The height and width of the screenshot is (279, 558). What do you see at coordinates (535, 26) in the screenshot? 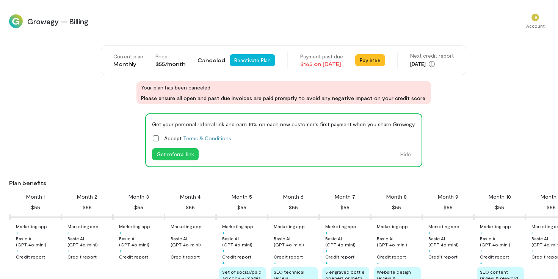
I see `div: Account` at bounding box center [535, 26].